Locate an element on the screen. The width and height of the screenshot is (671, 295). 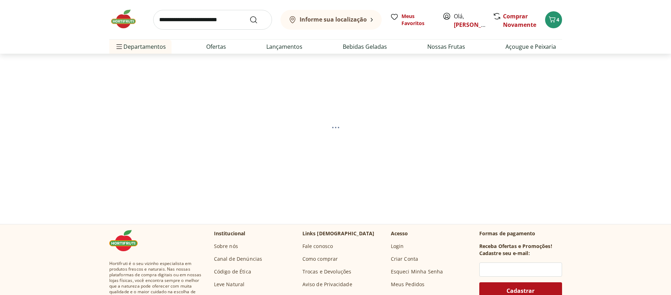
a: Criar Conta is located at coordinates (404, 259).